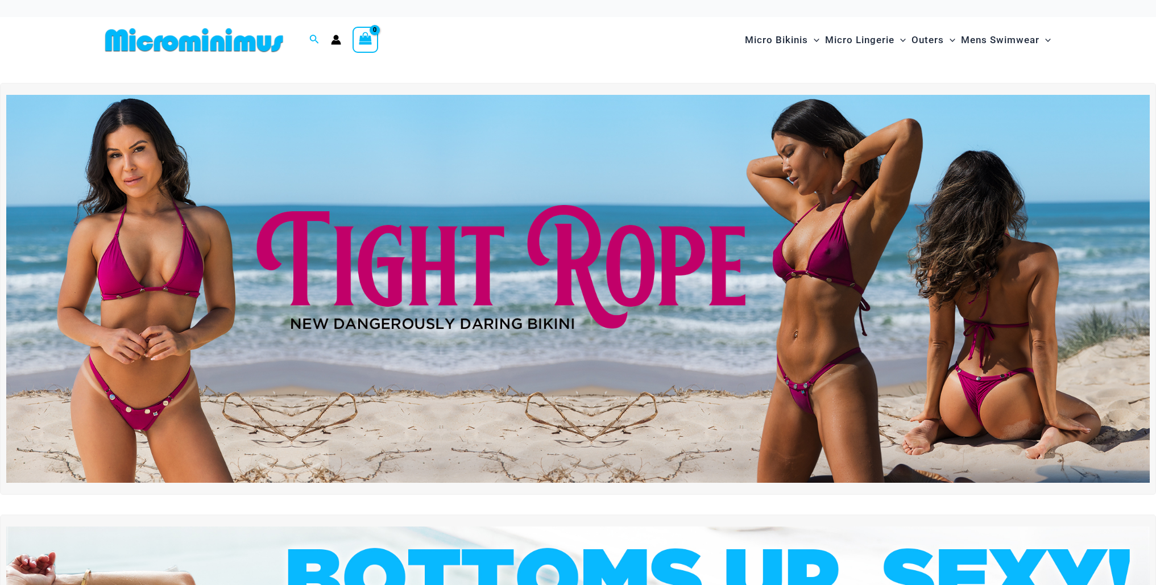 Image resolution: width=1156 pixels, height=585 pixels. I want to click on span: Mens Swimwear, so click(1000, 40).